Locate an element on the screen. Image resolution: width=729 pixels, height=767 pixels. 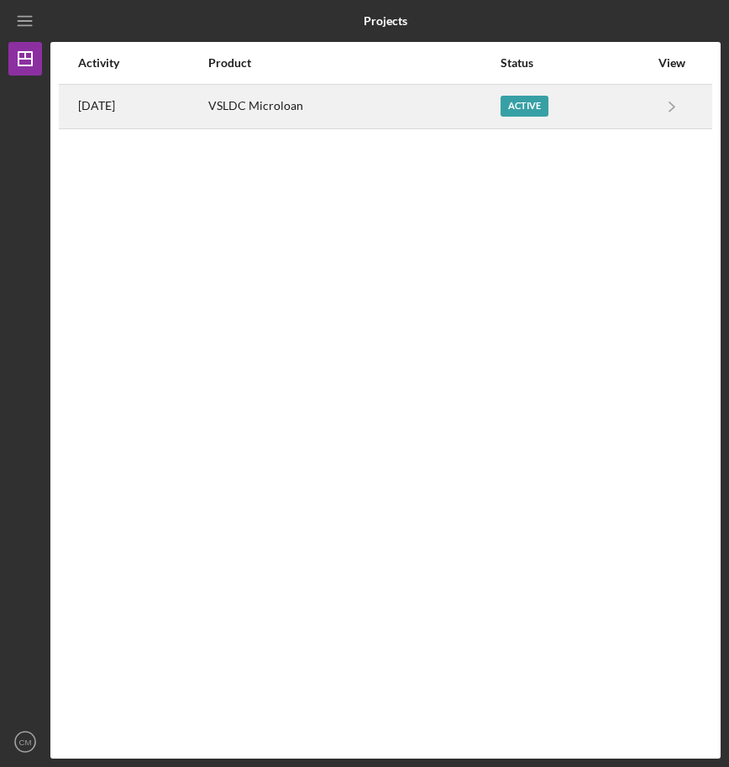
b: Projects is located at coordinates (385, 21).